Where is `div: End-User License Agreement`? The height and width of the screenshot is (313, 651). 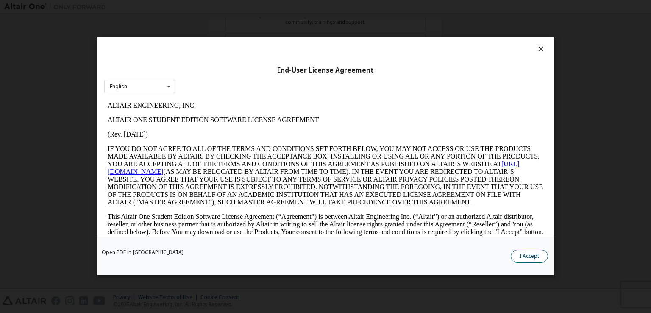
div: End-User License Agreement is located at coordinates (325, 70).